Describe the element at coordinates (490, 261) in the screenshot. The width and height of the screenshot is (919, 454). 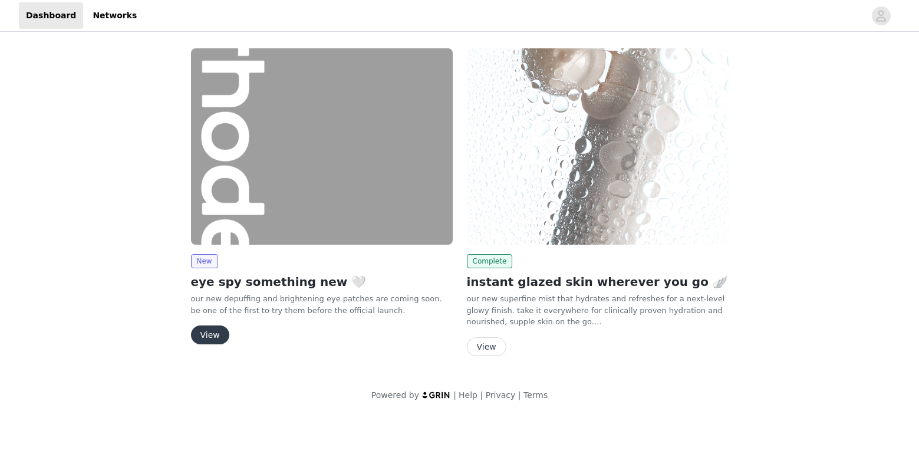
I see `span: Complete` at that location.